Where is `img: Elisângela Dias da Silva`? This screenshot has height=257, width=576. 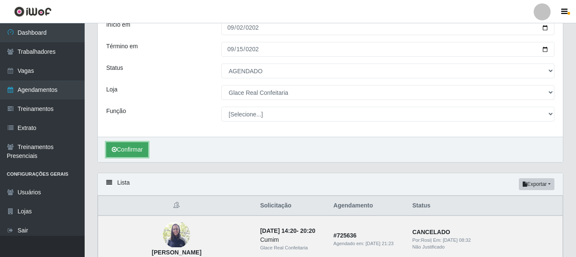 img: Elisângela Dias da Silva is located at coordinates (176, 234).